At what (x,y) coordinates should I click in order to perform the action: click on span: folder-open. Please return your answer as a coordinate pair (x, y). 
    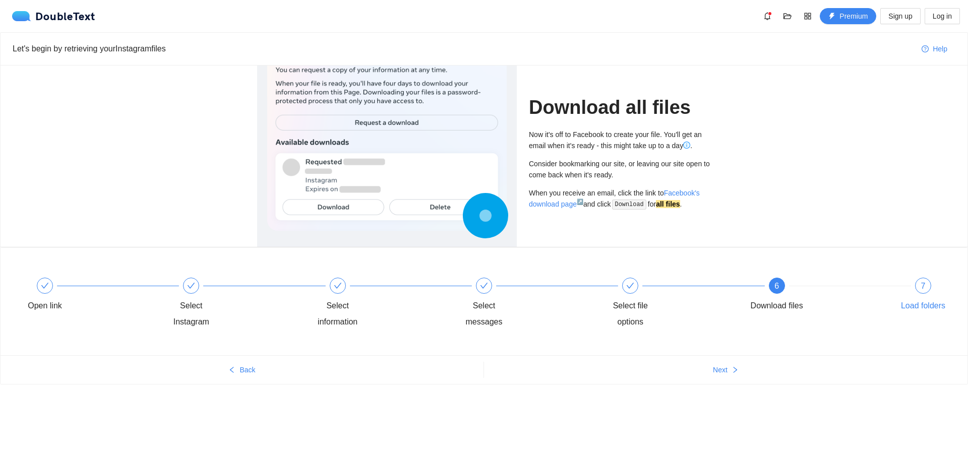
    Looking at the image, I should click on (787, 16).